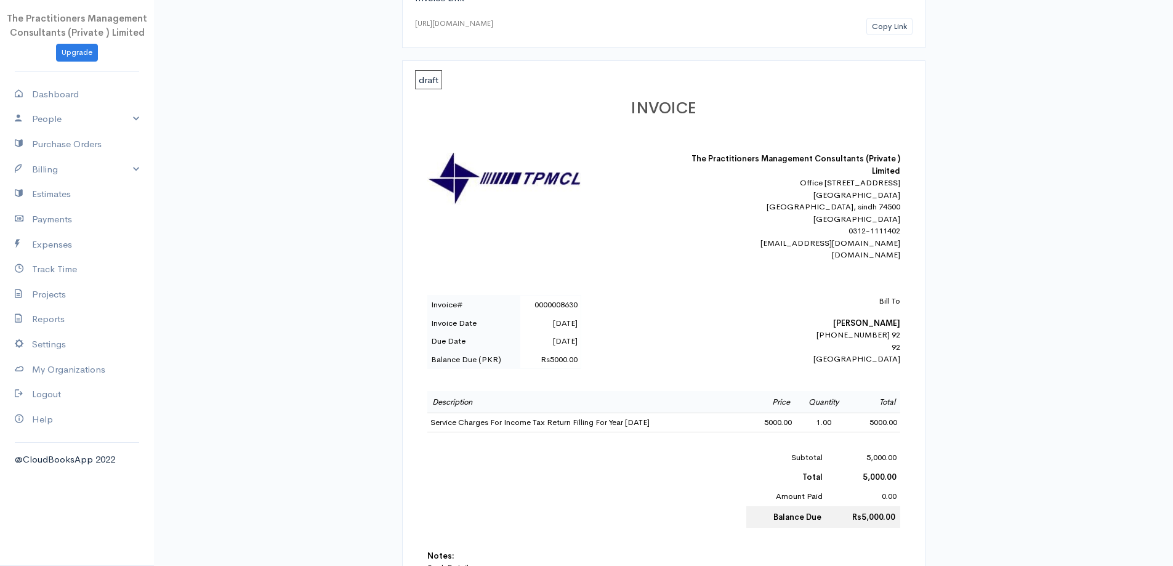  Describe the element at coordinates (550, 305) in the screenshot. I see `td: 0000008630` at that location.